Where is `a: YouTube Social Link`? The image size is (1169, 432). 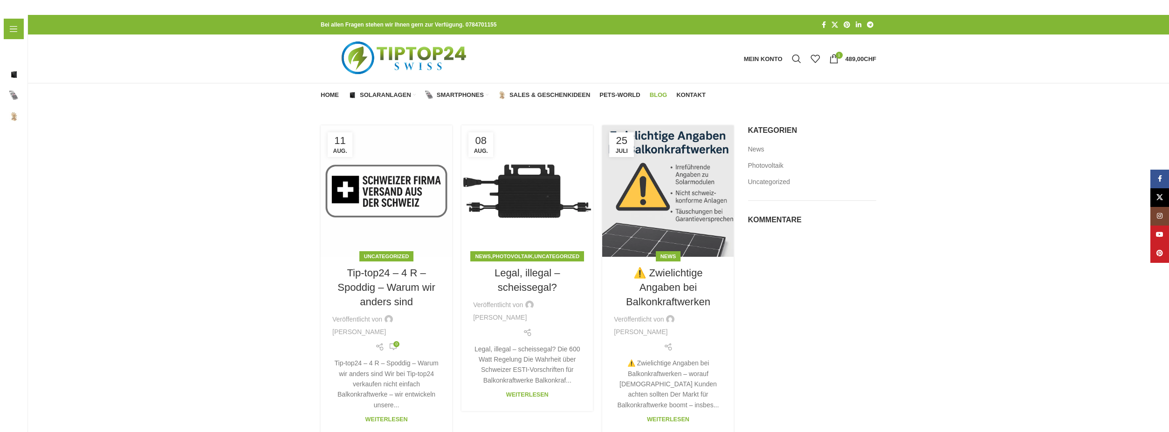
a: YouTube Social Link is located at coordinates (1160, 235).